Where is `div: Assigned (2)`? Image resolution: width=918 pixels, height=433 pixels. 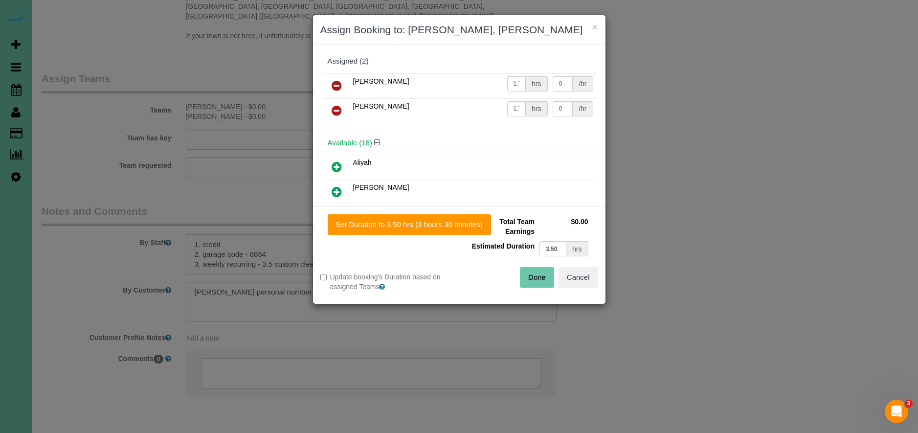 div: Assigned (2) is located at coordinates (459, 61).